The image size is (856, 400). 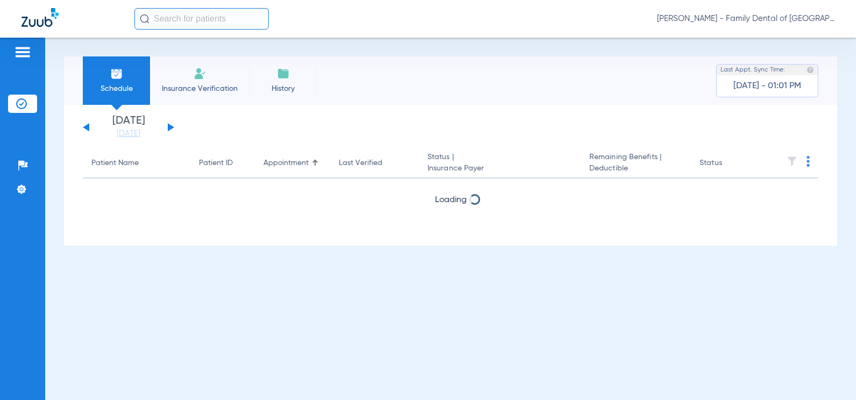 I want to click on span: Insurance Verification, so click(x=200, y=89).